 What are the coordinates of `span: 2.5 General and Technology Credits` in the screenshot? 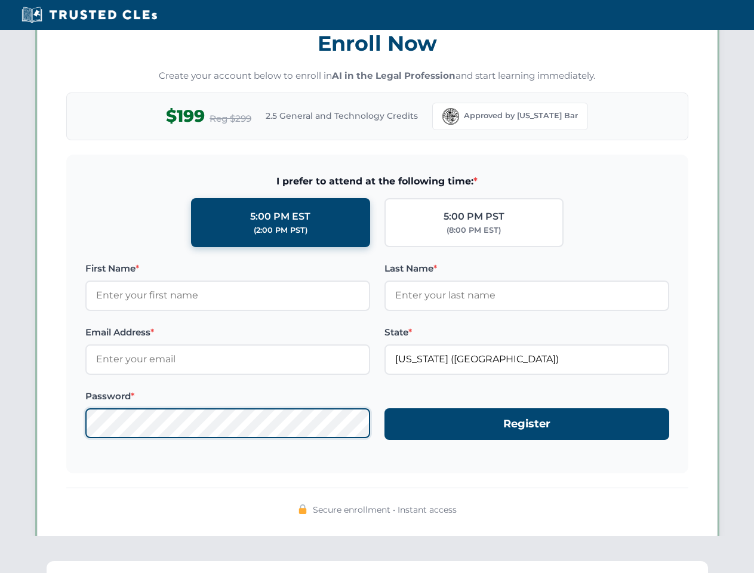 It's located at (341, 116).